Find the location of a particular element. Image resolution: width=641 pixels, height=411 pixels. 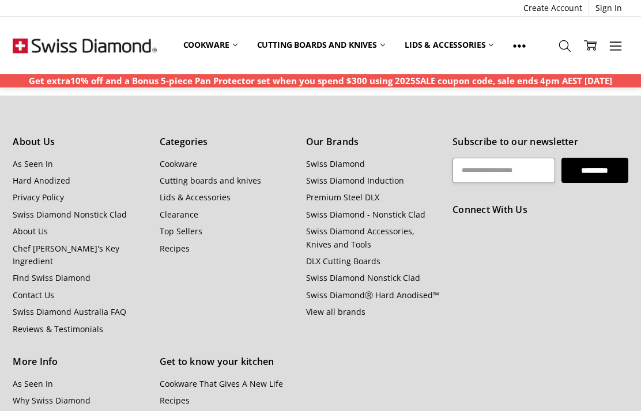

h5: Subscribe to our newsletter is located at coordinates (540, 142).